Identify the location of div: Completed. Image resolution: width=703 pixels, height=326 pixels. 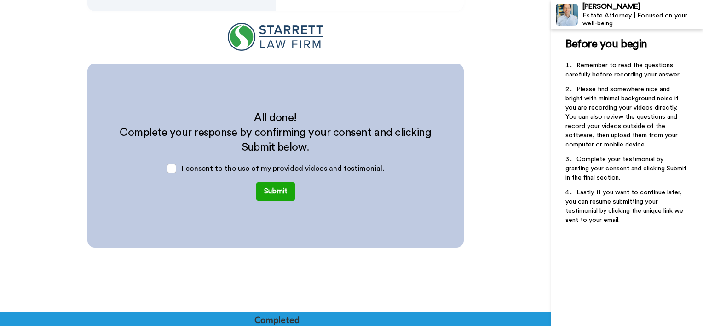
(276, 319).